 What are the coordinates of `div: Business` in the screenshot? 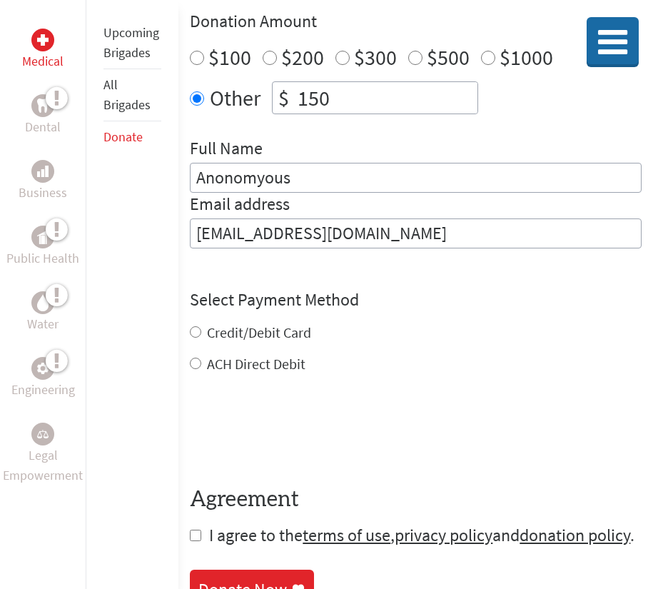 It's located at (43, 171).